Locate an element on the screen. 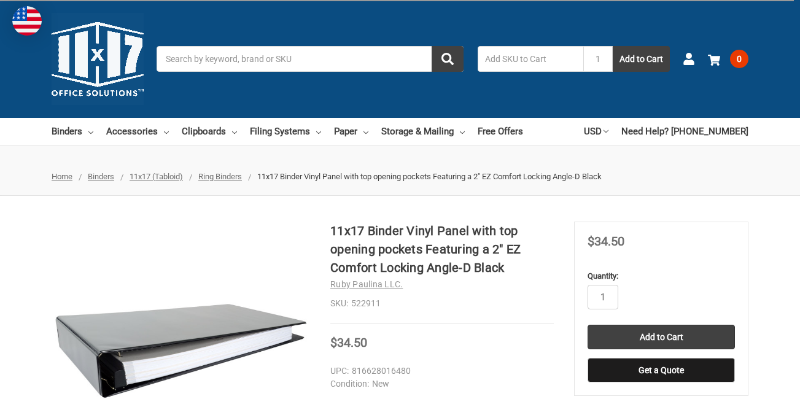 Image resolution: width=800 pixels, height=399 pixels. input: Search by keyword, brand or SKU is located at coordinates (310, 59).